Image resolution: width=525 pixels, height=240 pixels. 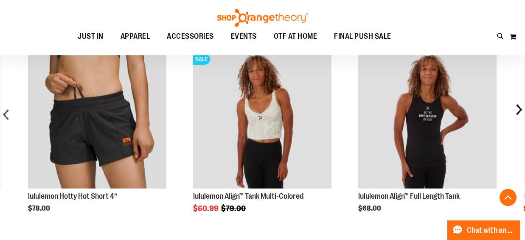 What do you see at coordinates (234, 208) in the screenshot?
I see `span: $79.00` at bounding box center [234, 208].